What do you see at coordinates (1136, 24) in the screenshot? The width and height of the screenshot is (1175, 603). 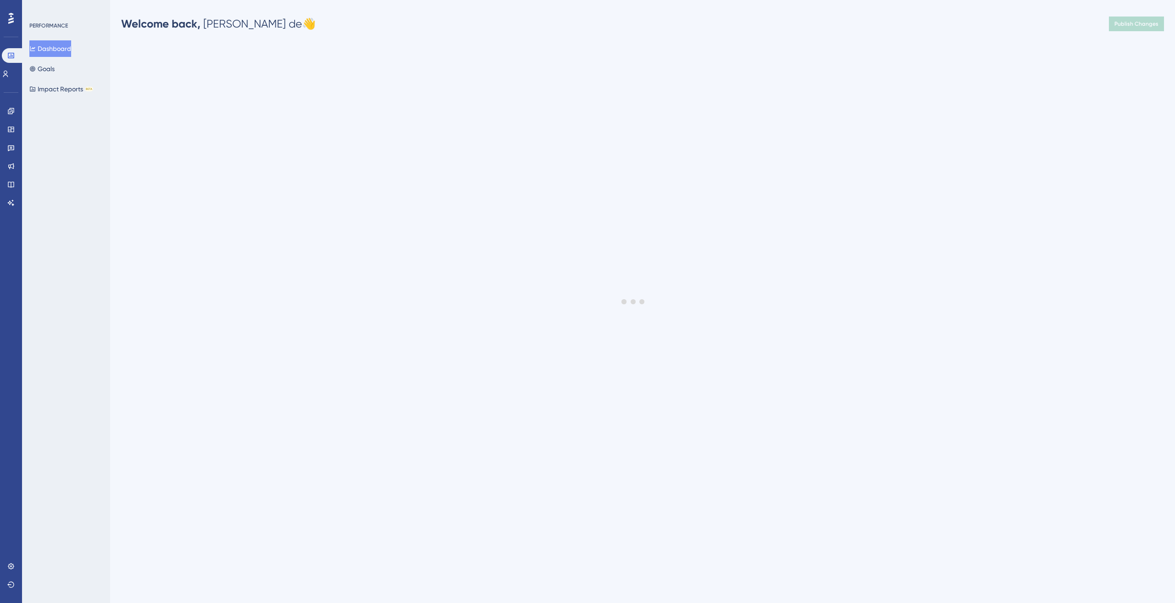 I see `span: Publish Changes` at bounding box center [1136, 24].